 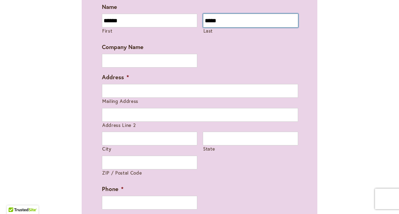 I want to click on label: ZIP / Postal Code, so click(x=149, y=173).